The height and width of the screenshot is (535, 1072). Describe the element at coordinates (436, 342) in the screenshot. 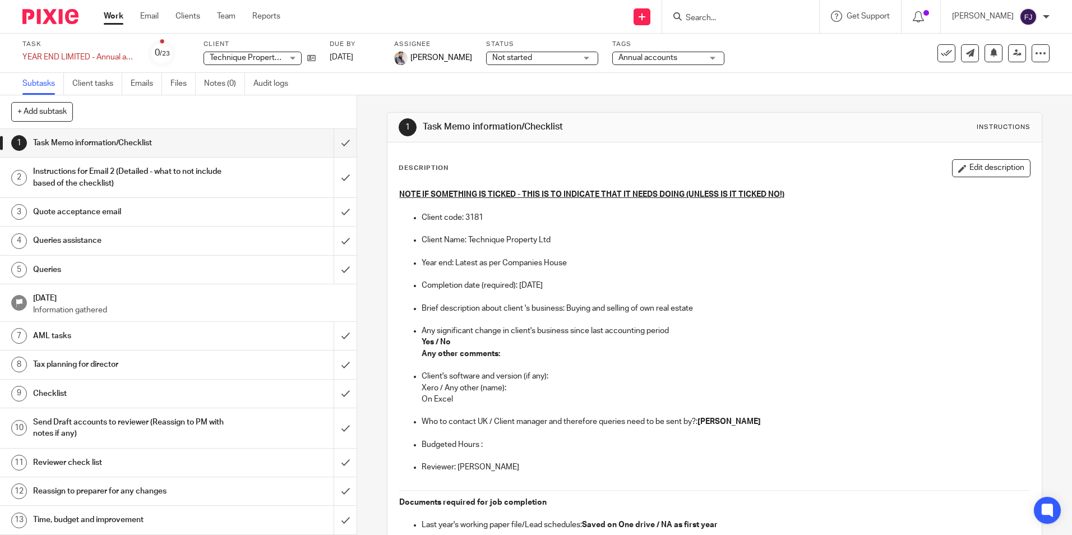

I see `strong: Yes / No` at that location.